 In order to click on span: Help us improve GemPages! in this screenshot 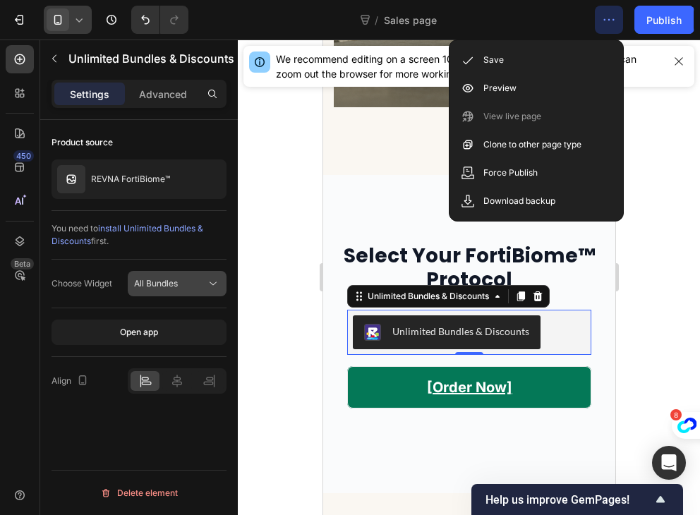, I will do `click(568, 499)`.